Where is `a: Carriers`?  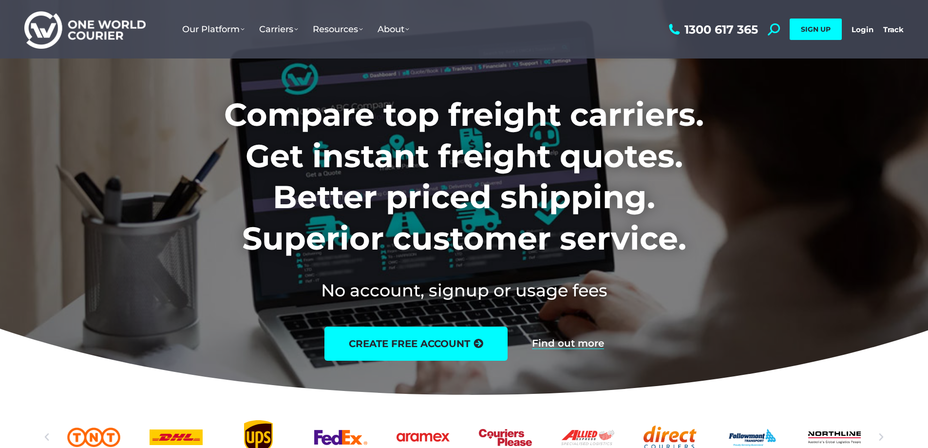
a: Carriers is located at coordinates (279, 29).